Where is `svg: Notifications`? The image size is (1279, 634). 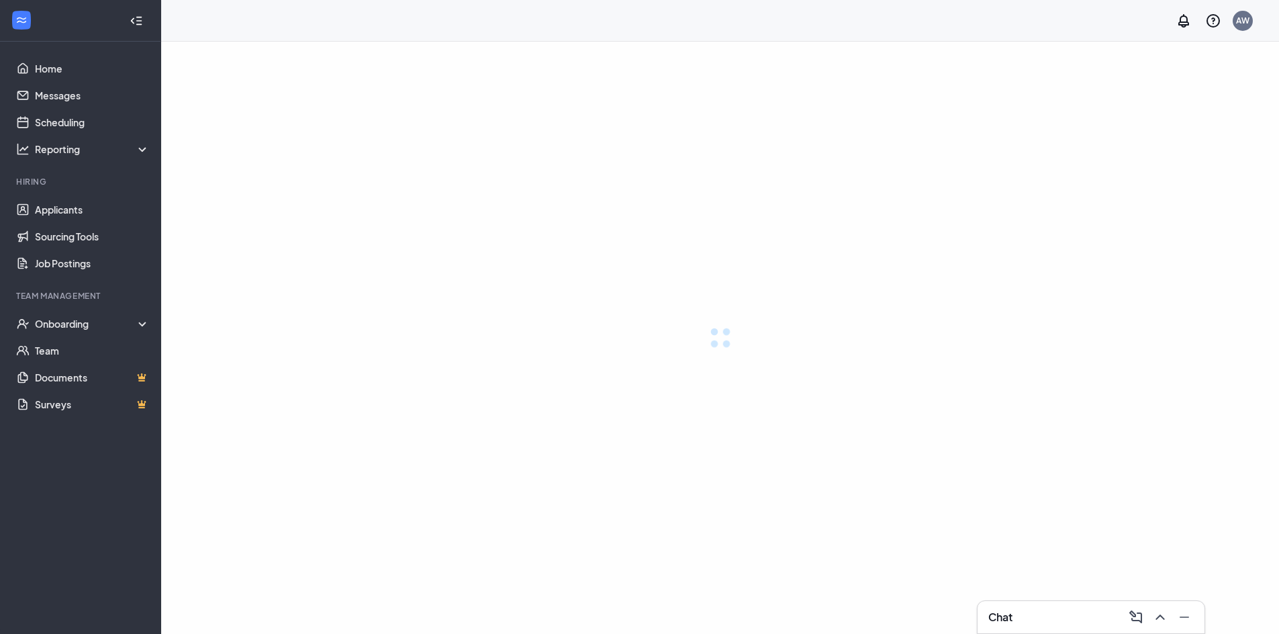 svg: Notifications is located at coordinates (1184, 21).